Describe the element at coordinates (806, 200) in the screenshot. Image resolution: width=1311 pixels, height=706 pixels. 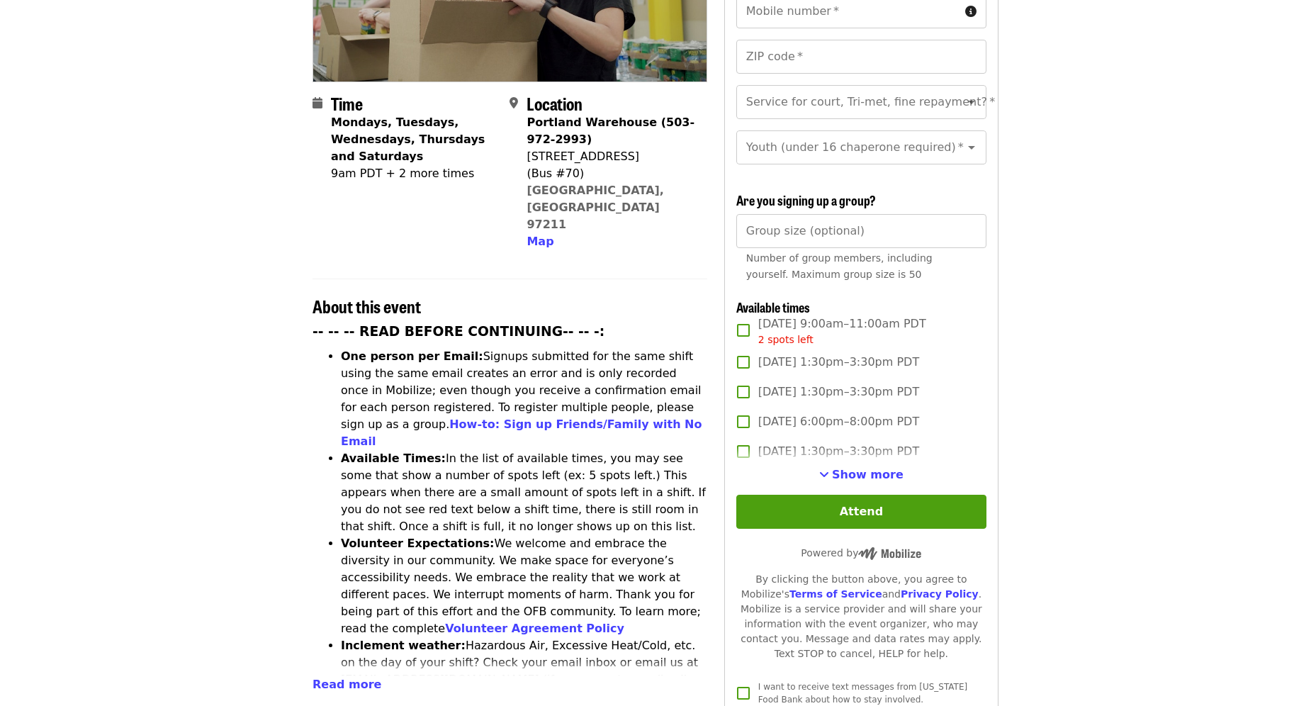
I see `span: Are you signing up a group?` at that location.